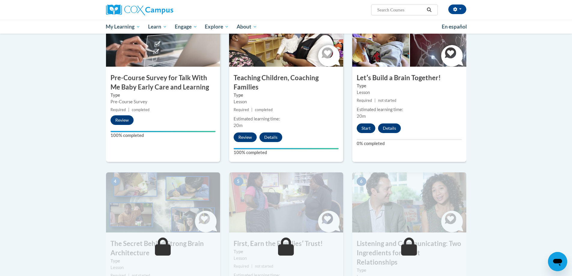 The width and height of the screenshot is (572, 276). What do you see at coordinates (186, 27) in the screenshot?
I see `span: Engage` at bounding box center [186, 27].